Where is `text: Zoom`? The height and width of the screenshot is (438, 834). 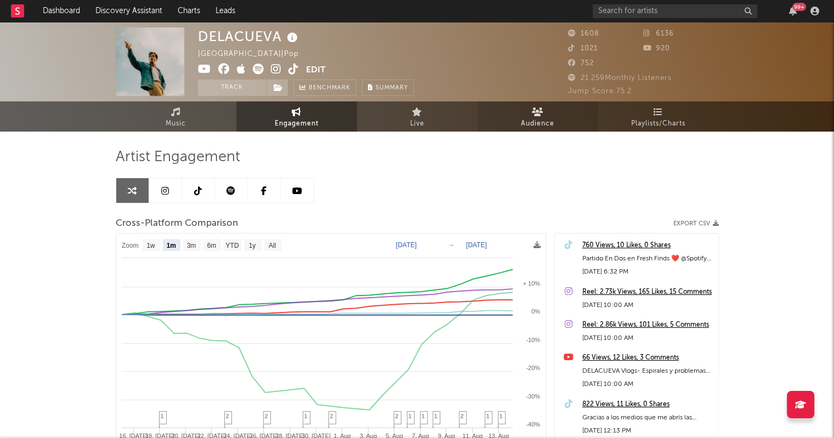
text: Zoom is located at coordinates (130, 246).